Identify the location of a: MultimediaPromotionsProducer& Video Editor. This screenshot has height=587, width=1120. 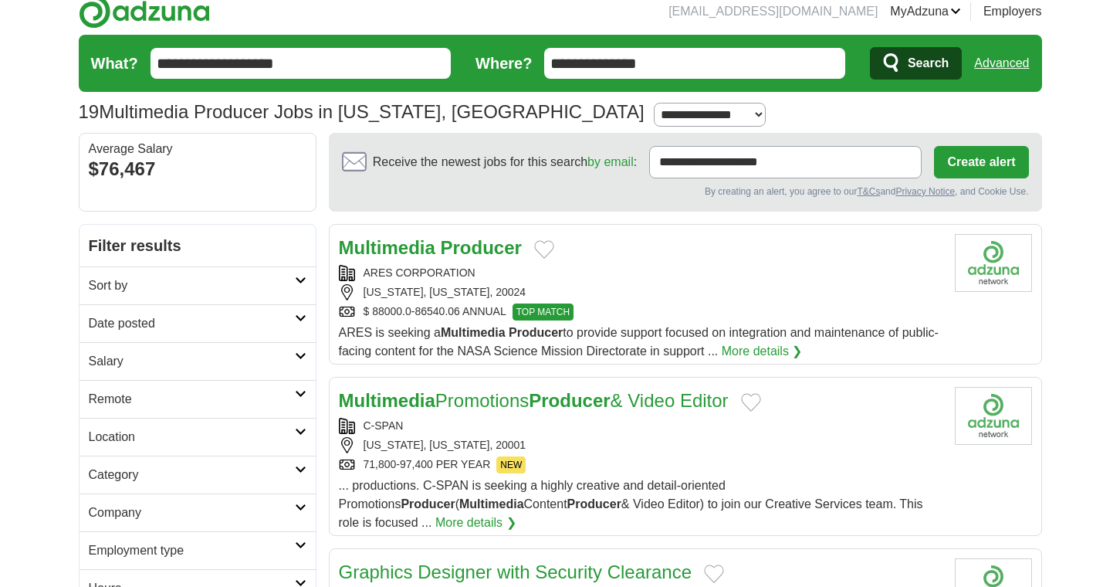
(533, 400).